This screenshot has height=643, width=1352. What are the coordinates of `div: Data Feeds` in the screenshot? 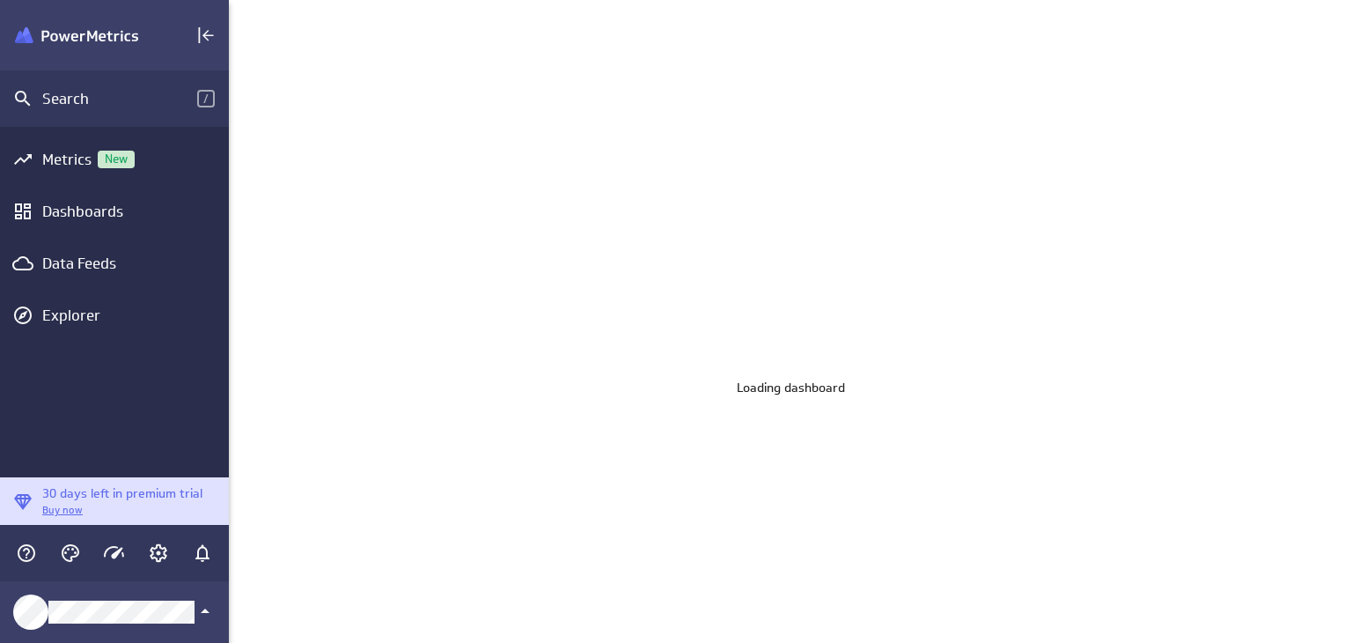 It's located at (114, 263).